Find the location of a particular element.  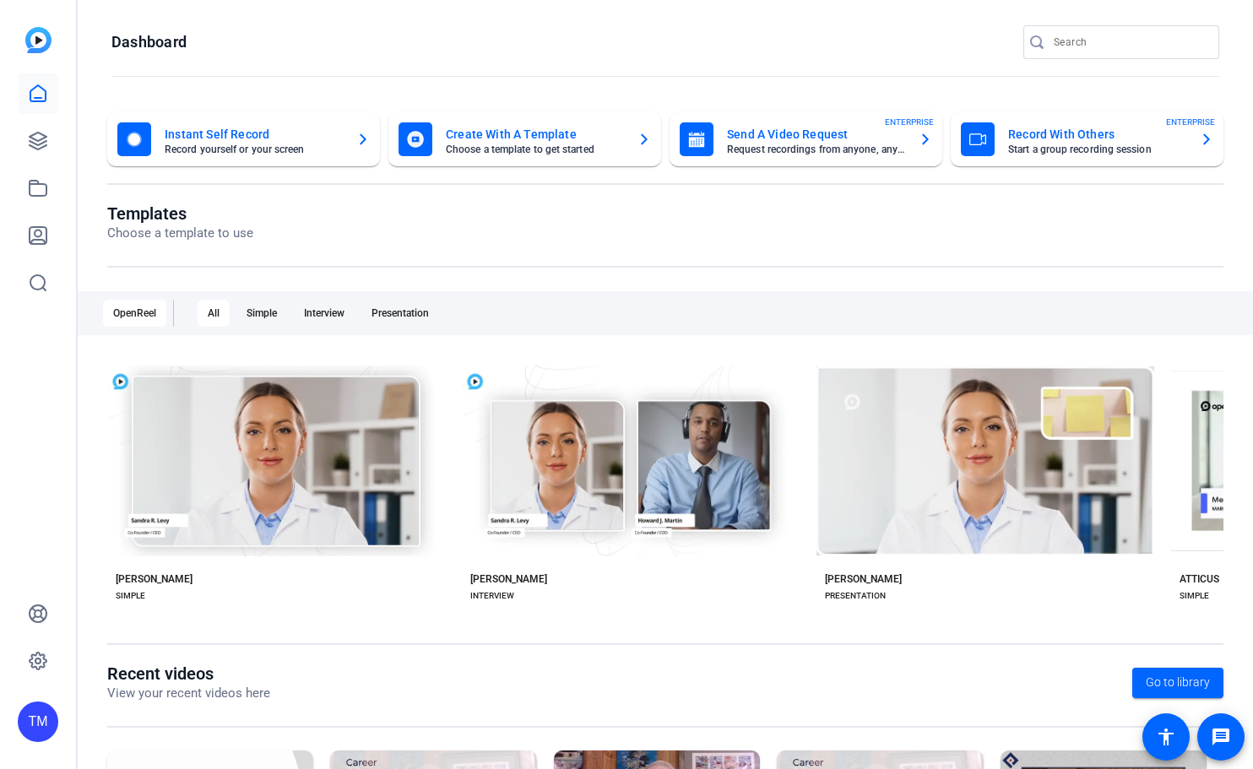

span: Go to library is located at coordinates (1178, 682).